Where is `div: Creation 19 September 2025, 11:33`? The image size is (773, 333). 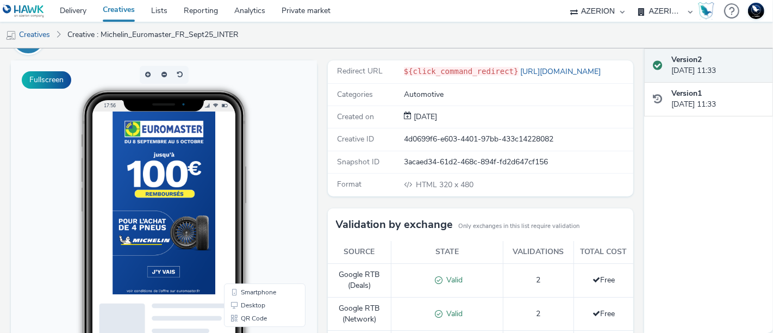
div: Creation 19 September 2025, 11:33 is located at coordinates (424, 117).